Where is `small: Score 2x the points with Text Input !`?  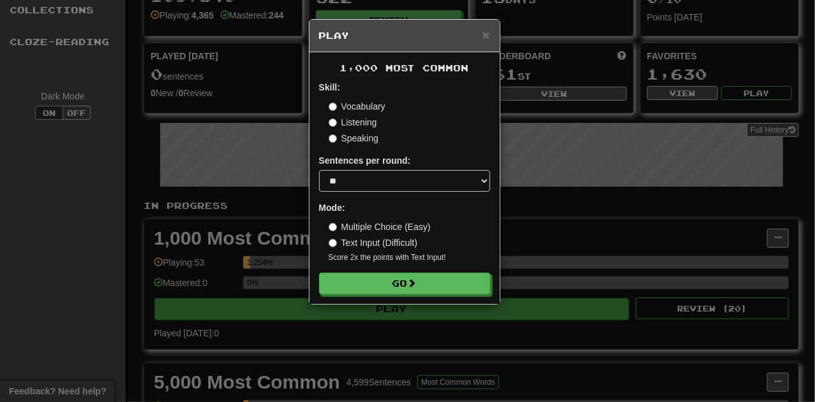 small: Score 2x the points with Text Input ! is located at coordinates (409, 258).